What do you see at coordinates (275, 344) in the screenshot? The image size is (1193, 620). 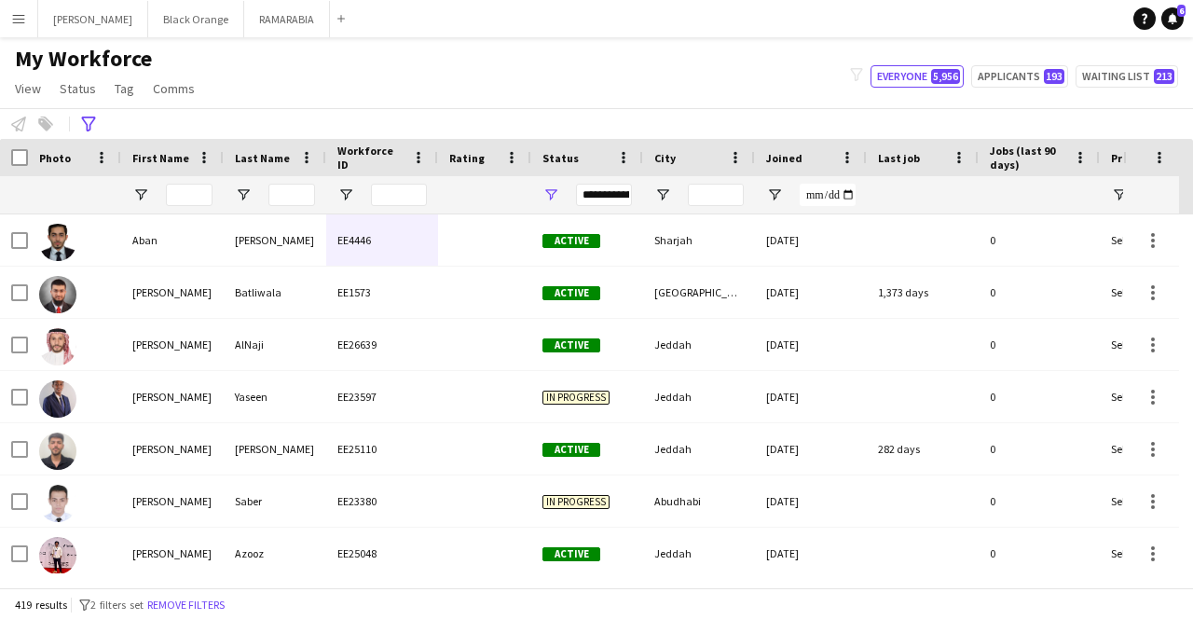 I see `div: AlNaji` at bounding box center [275, 344].